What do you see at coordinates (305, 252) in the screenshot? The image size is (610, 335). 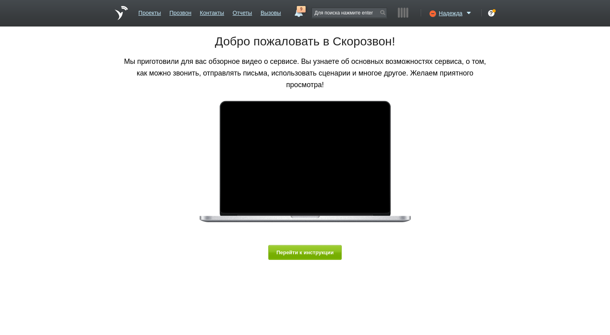 I see `button: Перейти к инструкции` at bounding box center [305, 252].